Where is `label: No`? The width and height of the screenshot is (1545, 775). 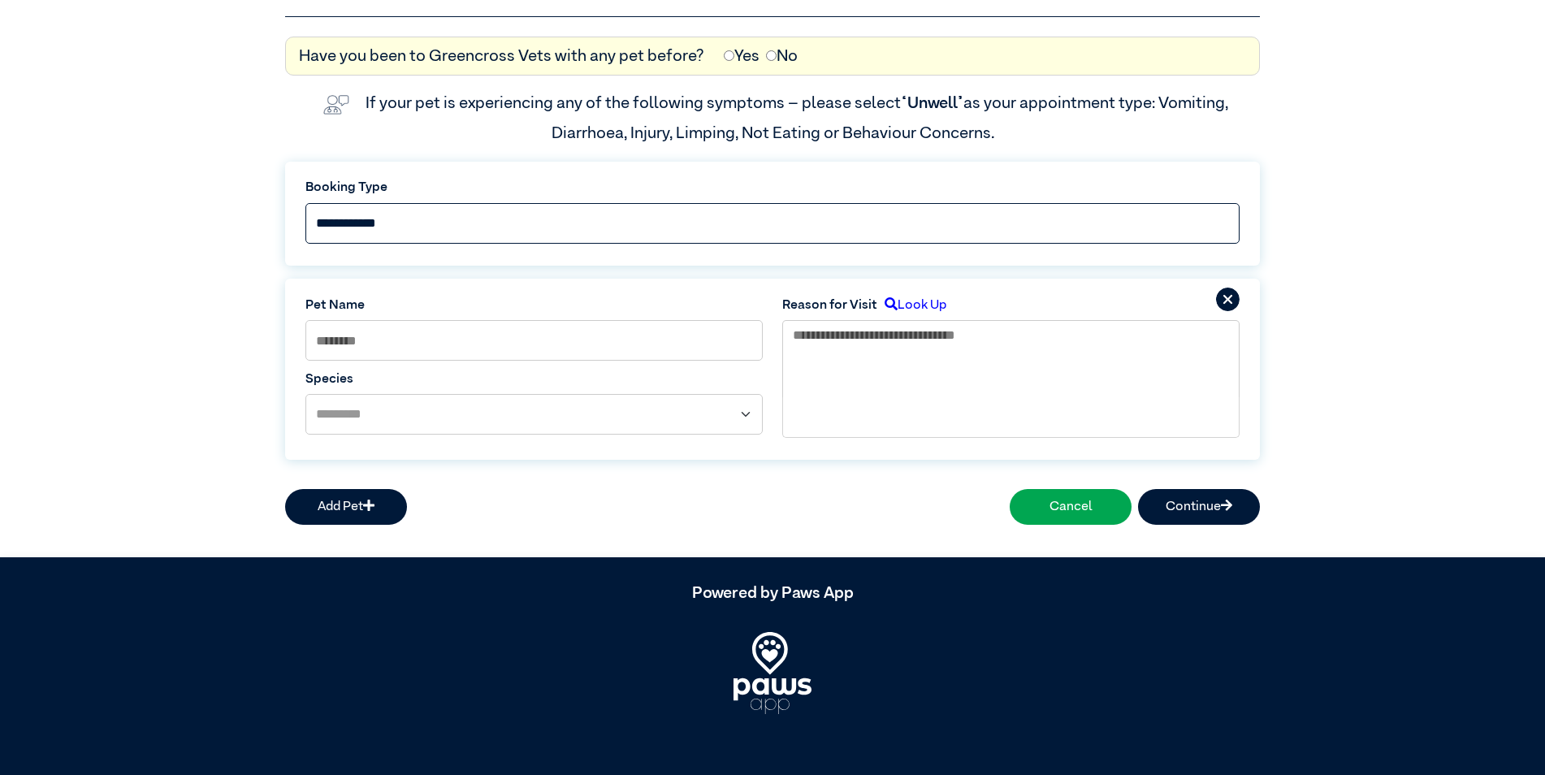
label: No is located at coordinates (782, 56).